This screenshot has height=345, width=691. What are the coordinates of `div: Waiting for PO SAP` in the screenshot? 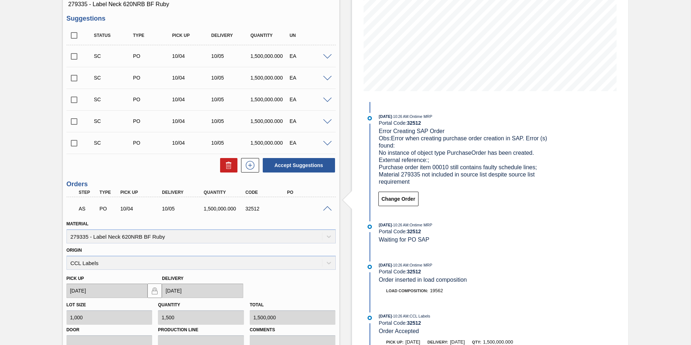 It's located at (88, 209).